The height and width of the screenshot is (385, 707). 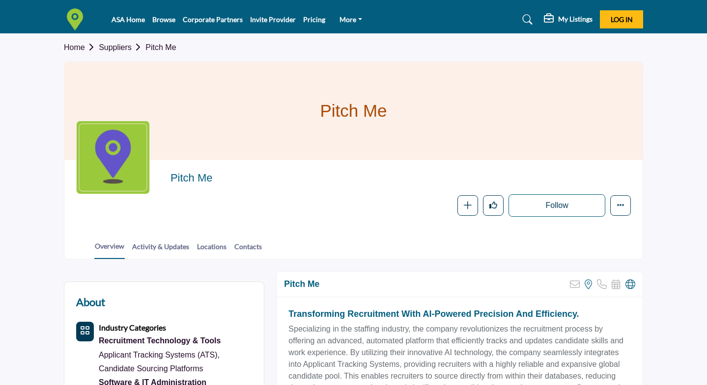 What do you see at coordinates (248, 250) in the screenshot?
I see `a: Contacts` at bounding box center [248, 250].